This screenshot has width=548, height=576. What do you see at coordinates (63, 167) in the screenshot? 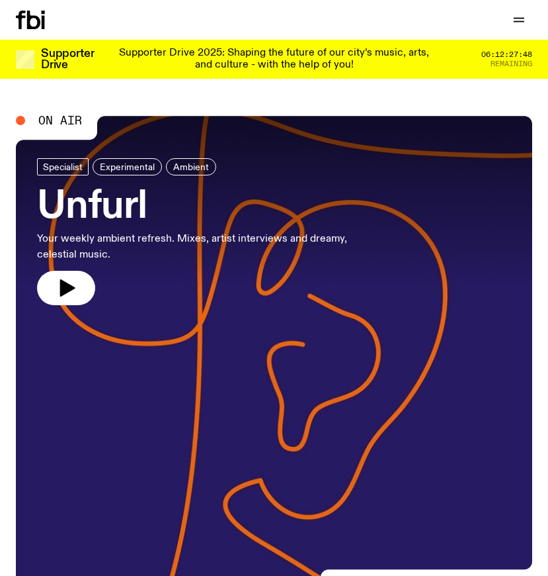
I see `a: Specialist` at bounding box center [63, 167].